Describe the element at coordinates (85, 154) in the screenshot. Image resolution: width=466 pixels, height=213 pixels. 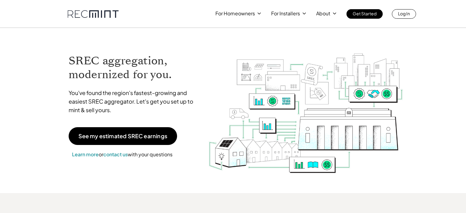
I see `span: Learn more` at that location.